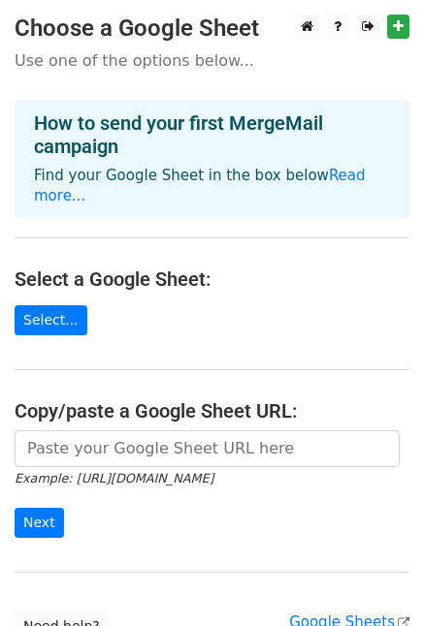 Image resolution: width=424 pixels, height=626 pixels. What do you see at coordinates (50, 320) in the screenshot?
I see `a: Select...` at bounding box center [50, 320].